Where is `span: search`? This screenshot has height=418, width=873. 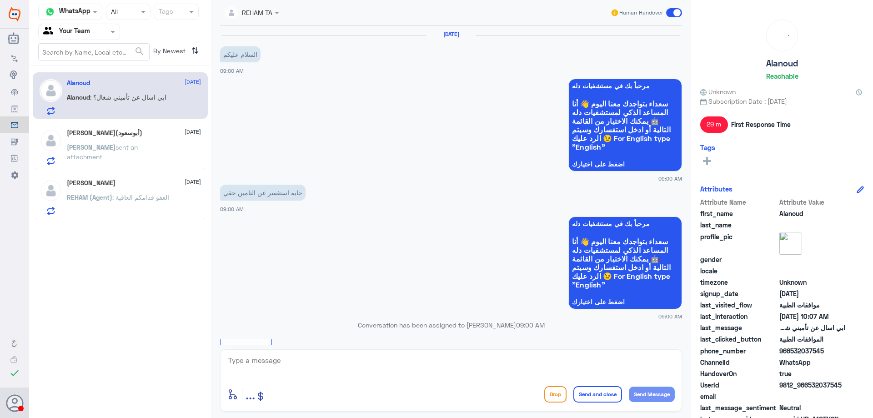 span: search is located at coordinates (140, 51).